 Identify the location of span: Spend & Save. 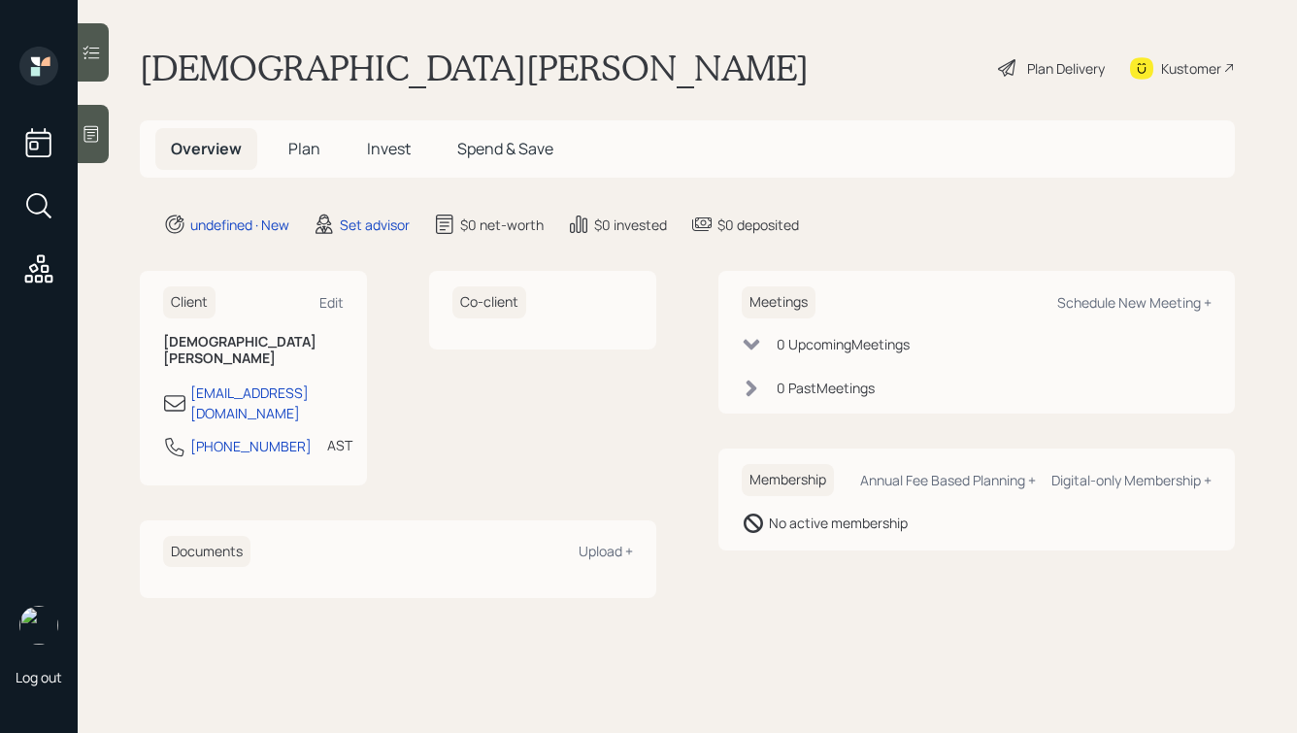
(505, 149).